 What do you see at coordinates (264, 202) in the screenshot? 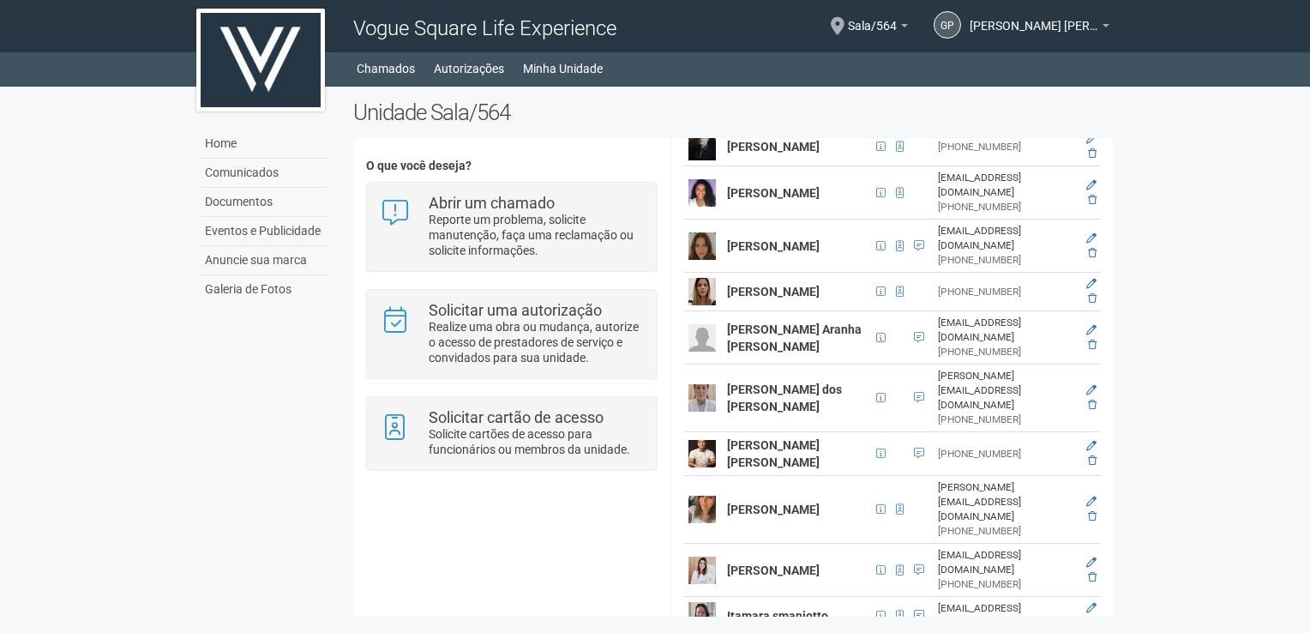
I see `a: Documentos` at bounding box center [264, 202].